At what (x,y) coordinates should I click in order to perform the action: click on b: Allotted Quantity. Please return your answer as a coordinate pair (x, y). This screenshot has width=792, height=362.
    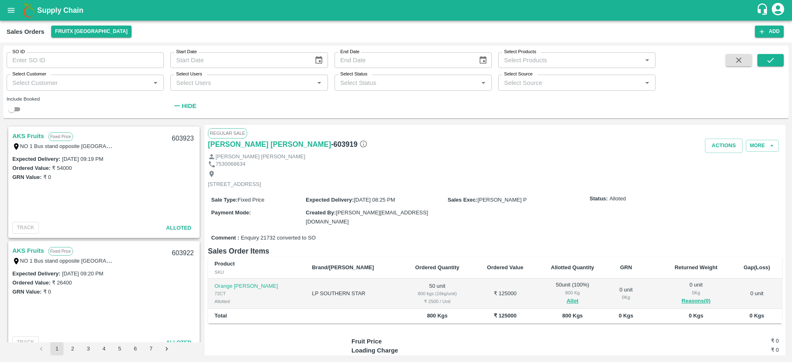
    Looking at the image, I should click on (573, 267).